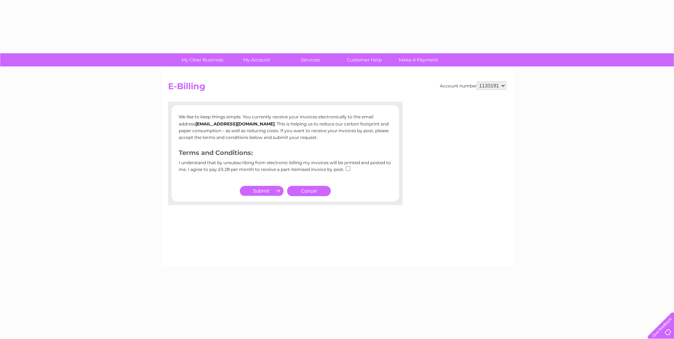 The width and height of the screenshot is (674, 339). I want to click on a: Customer Help, so click(364, 60).